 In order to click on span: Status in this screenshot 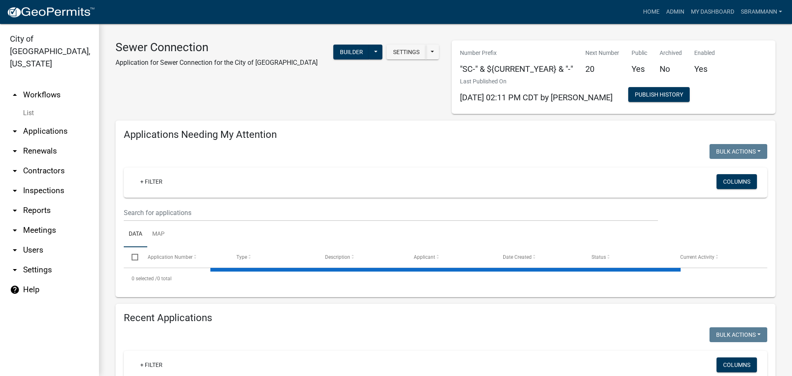, I will do `click(598, 257)`.